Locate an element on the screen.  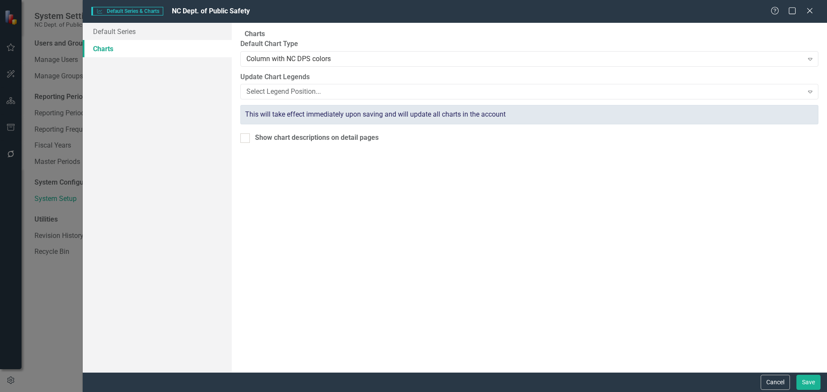
div: Select Legend Position... is located at coordinates (524, 92).